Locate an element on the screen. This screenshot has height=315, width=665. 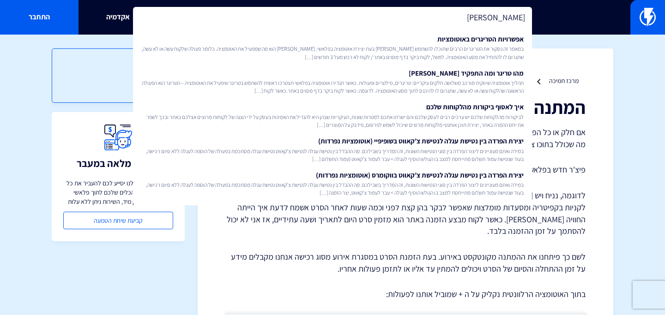
span: תהליך אוטומציה שיווקית מורכב משלושה חלקים עיקריים: טריגרים, פילטרים ופעולות. כאשר תגדירו אוטומציה... is located at coordinates (332, 87).